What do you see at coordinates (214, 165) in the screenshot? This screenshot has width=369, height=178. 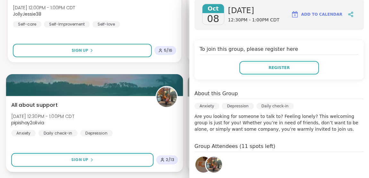 I see `a: pipishay2olivia` at bounding box center [214, 165].